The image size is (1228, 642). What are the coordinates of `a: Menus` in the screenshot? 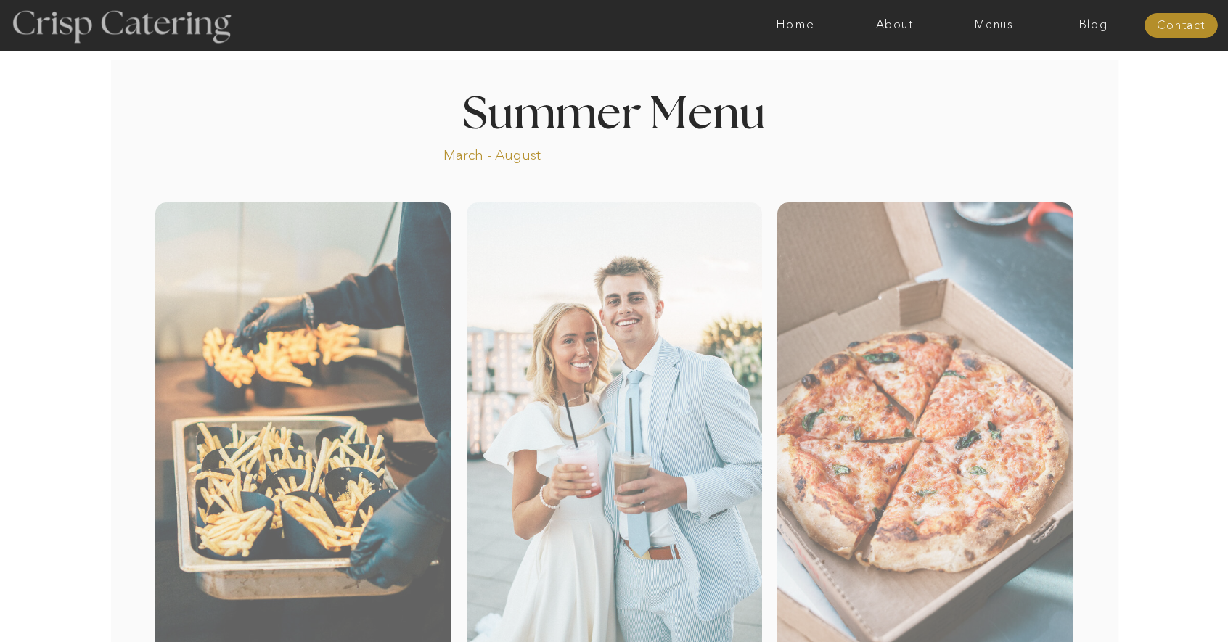 It's located at (993, 25).